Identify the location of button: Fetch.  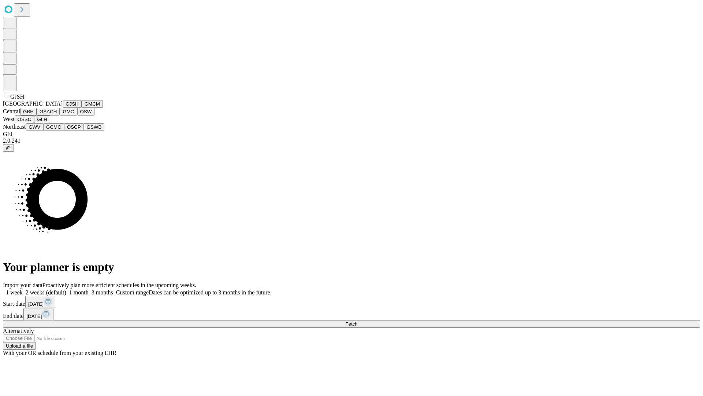
(352, 324).